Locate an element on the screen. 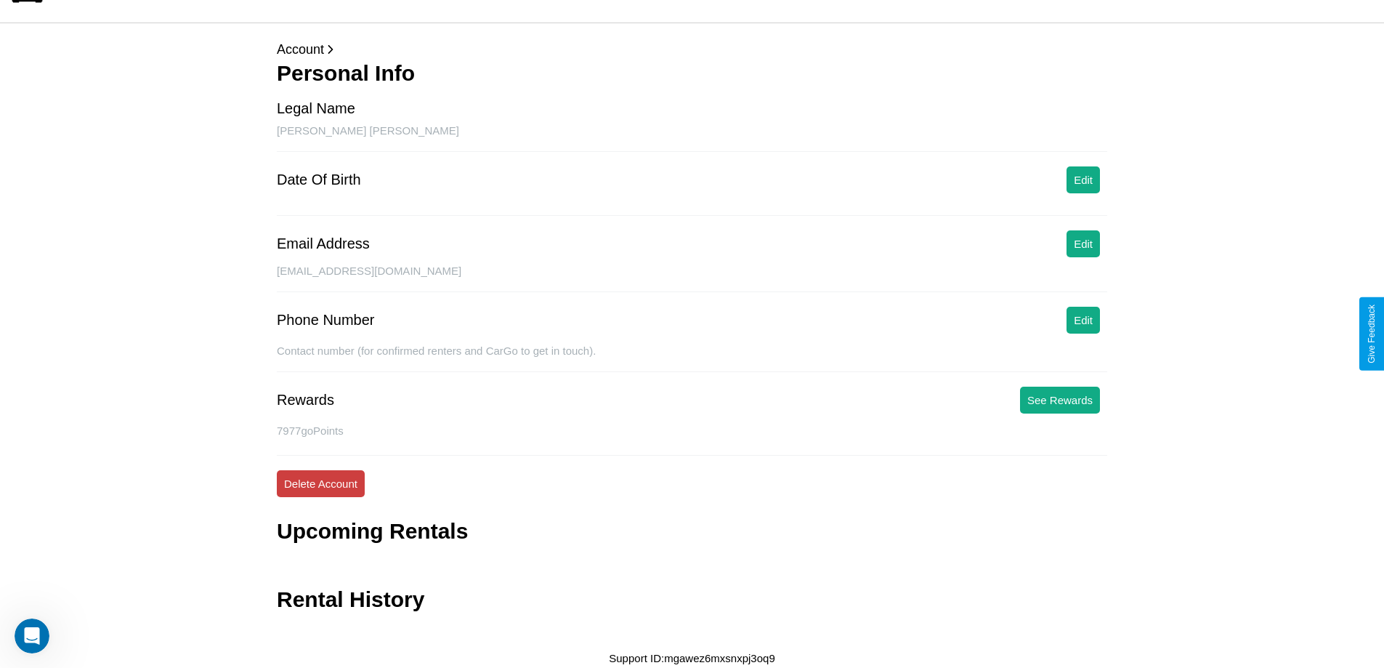 The width and height of the screenshot is (1384, 668). div: Legal Name is located at coordinates (316, 108).